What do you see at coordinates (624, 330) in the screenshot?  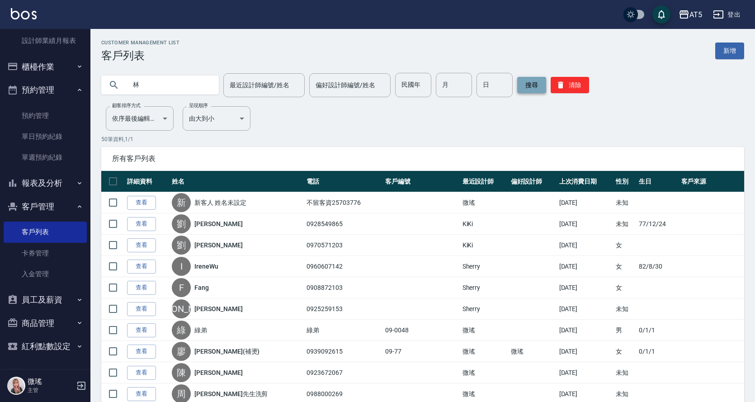 I see `td: 男` at bounding box center [624, 330].